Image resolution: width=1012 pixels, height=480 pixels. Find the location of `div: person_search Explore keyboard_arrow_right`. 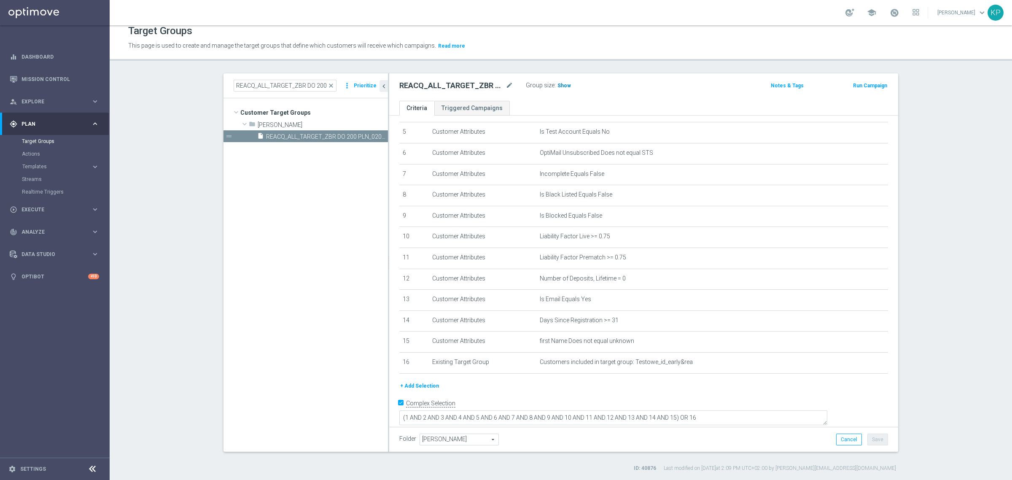

div: person_search Explore keyboard_arrow_right is located at coordinates (54, 102).